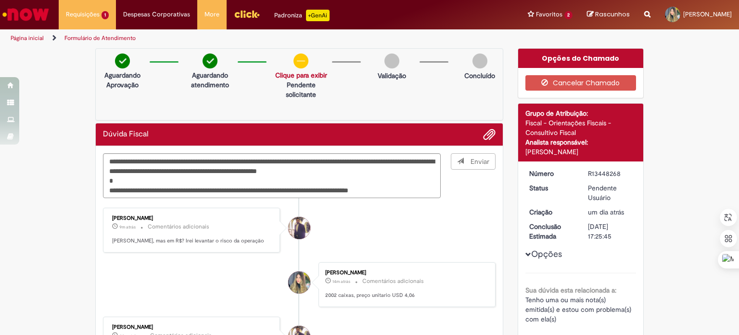 Image resolution: width=739 pixels, height=335 pixels. What do you see at coordinates (128, 227) in the screenshot?
I see `span: 9m atrás` at bounding box center [128, 227].